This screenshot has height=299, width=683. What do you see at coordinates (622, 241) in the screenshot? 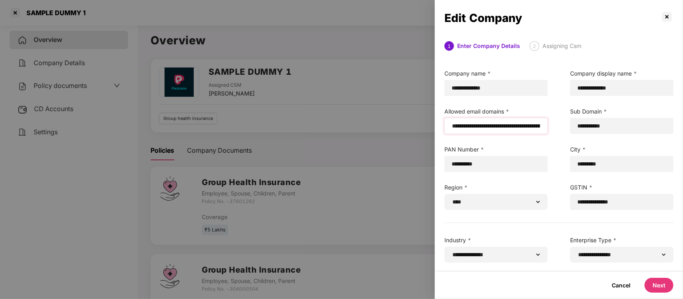
I see `label: Enterprise Type` at bounding box center [622, 241].